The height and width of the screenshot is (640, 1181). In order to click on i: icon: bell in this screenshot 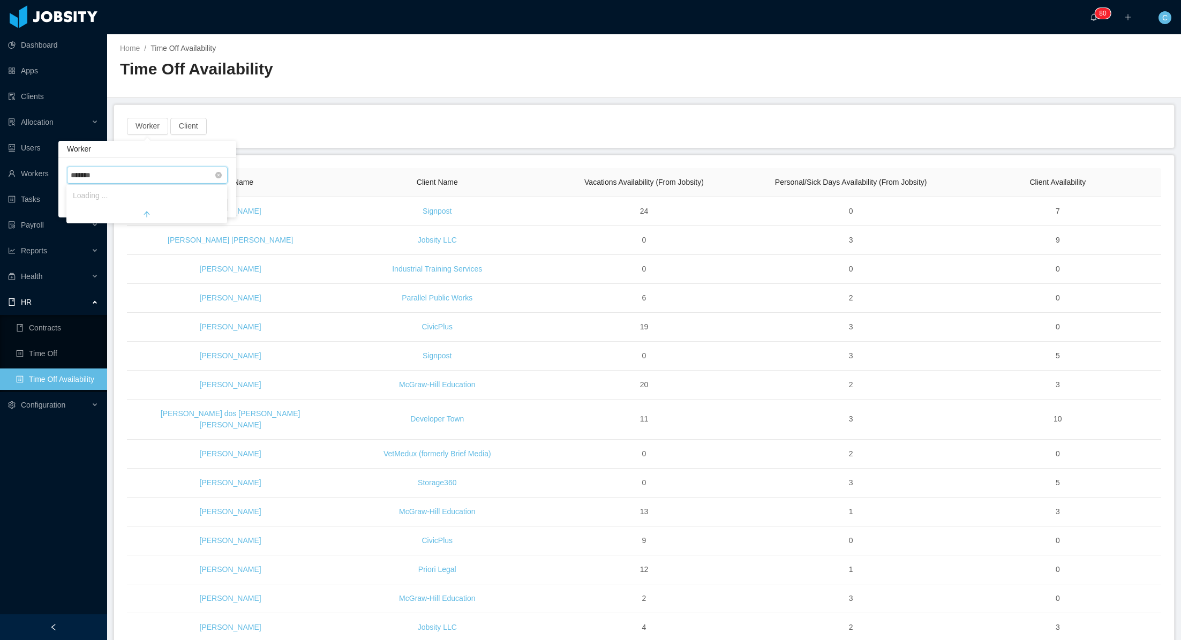, I will do `click(1094, 17)`.